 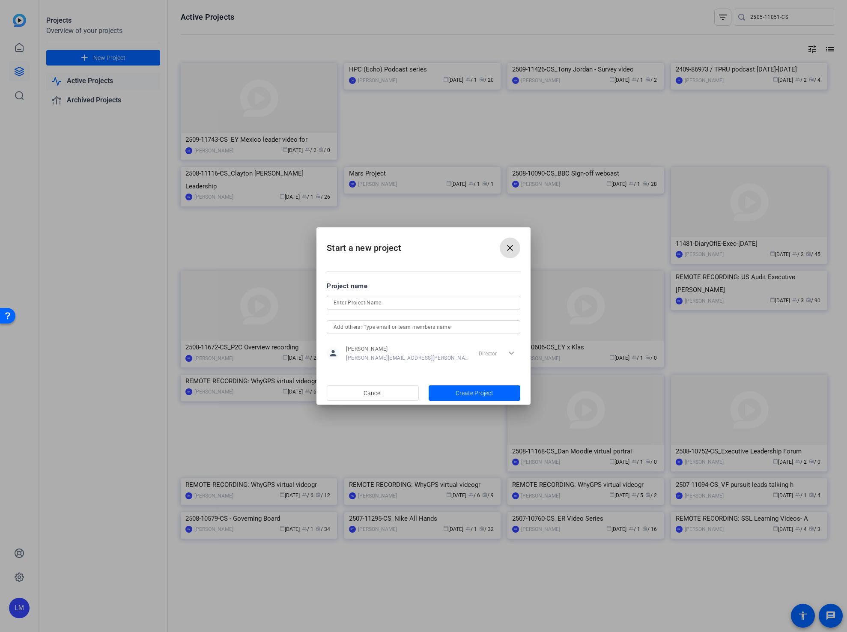 What do you see at coordinates (474, 393) in the screenshot?
I see `span: Create Project` at bounding box center [474, 393].